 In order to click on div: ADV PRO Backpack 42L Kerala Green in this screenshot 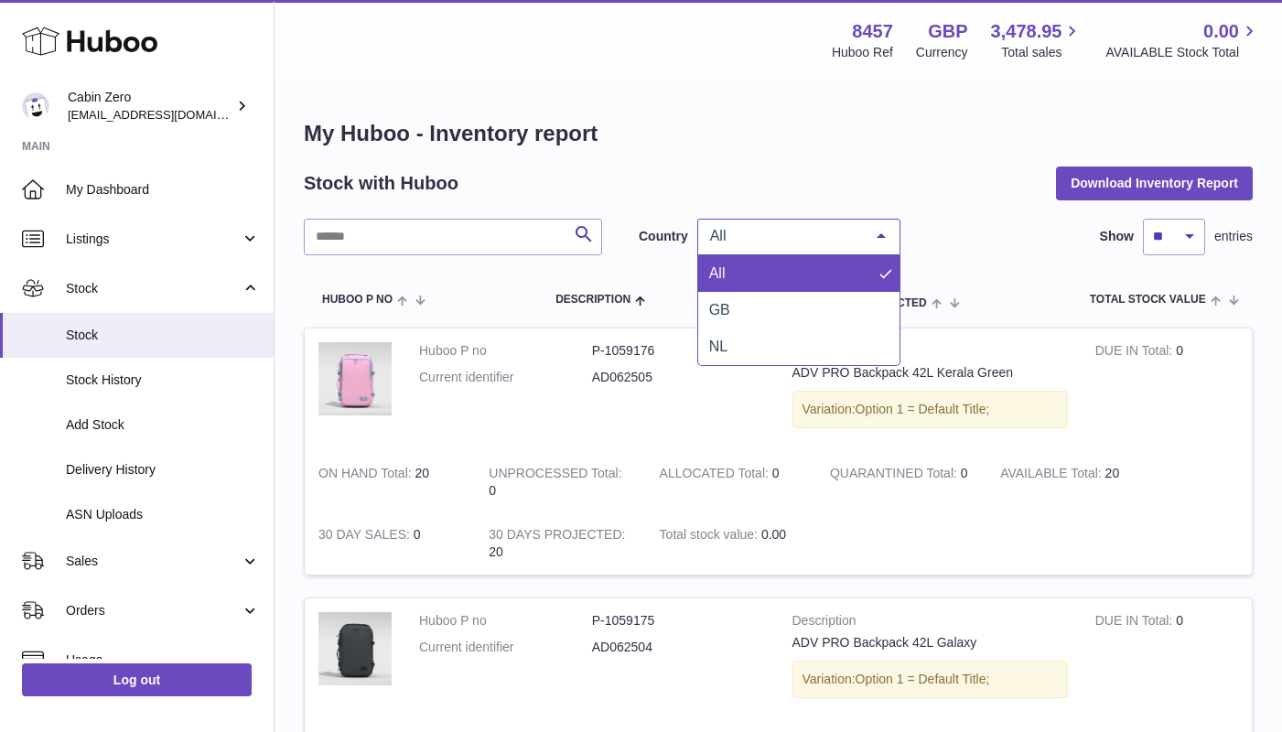, I will do `click(930, 372)`.